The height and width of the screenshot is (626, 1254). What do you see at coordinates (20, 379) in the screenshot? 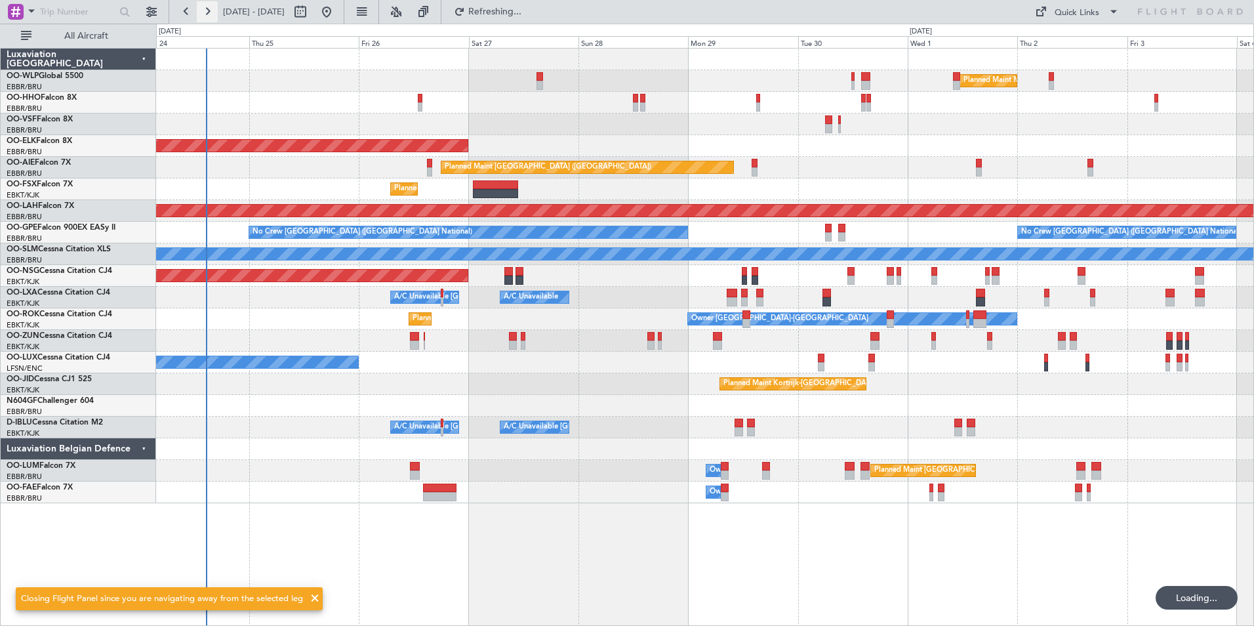
I see `span: OO-JID` at bounding box center [20, 379].